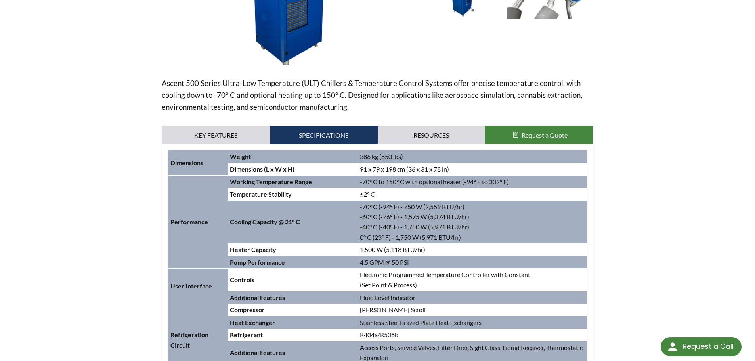 The width and height of the screenshot is (755, 361). I want to click on td: Electronic Programmed Temperature Controller with Constant (Set Point & Process), so click(472, 279).